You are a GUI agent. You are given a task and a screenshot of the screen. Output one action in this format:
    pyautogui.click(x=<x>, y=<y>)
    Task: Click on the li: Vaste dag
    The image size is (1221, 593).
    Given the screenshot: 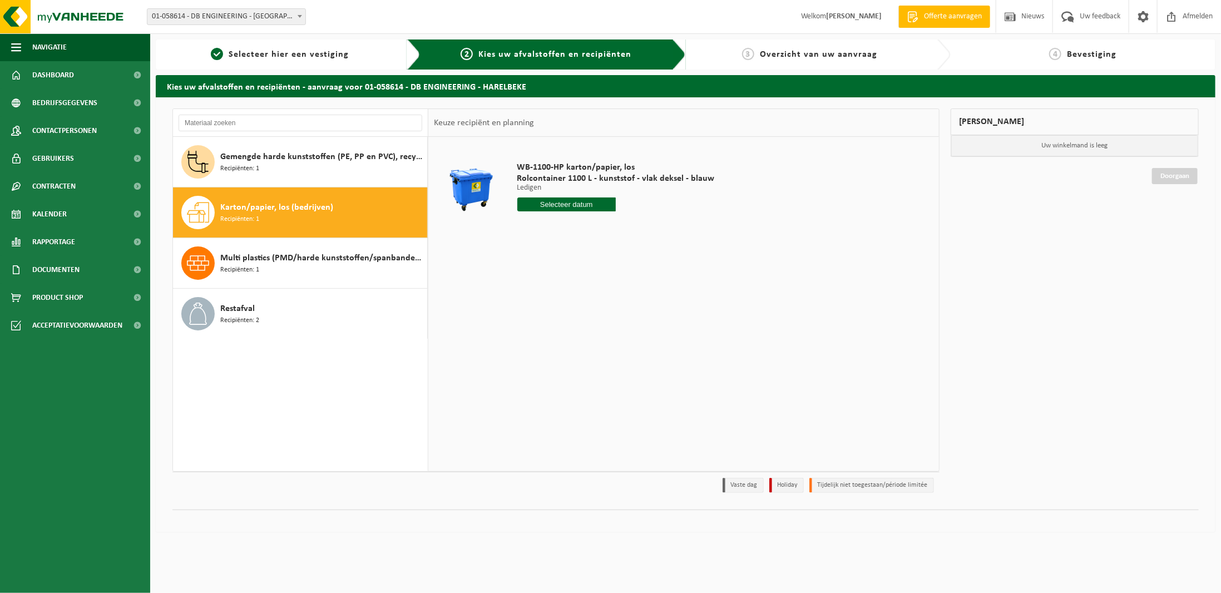 What is the action you would take?
    pyautogui.click(x=743, y=485)
    